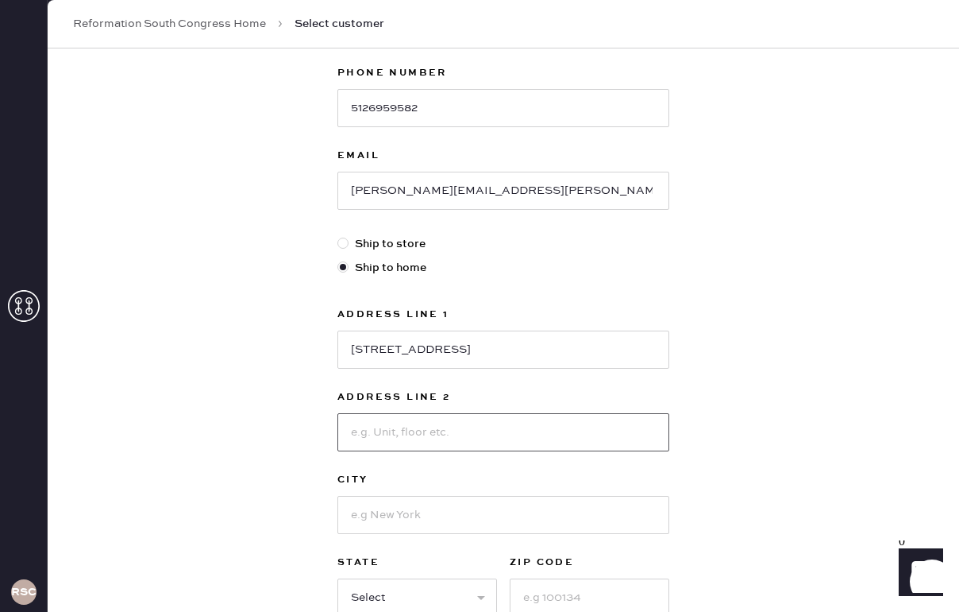 Image resolution: width=959 pixels, height=612 pixels. I want to click on h3: RSCA, so click(24, 592).